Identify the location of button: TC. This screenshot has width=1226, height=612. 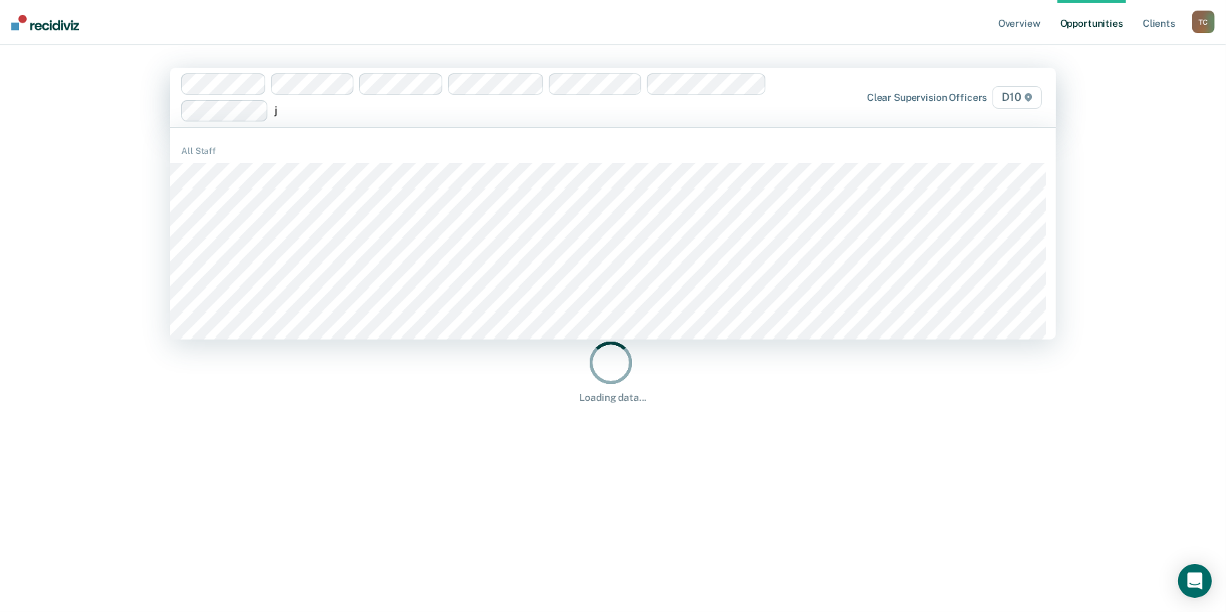
(1204, 22).